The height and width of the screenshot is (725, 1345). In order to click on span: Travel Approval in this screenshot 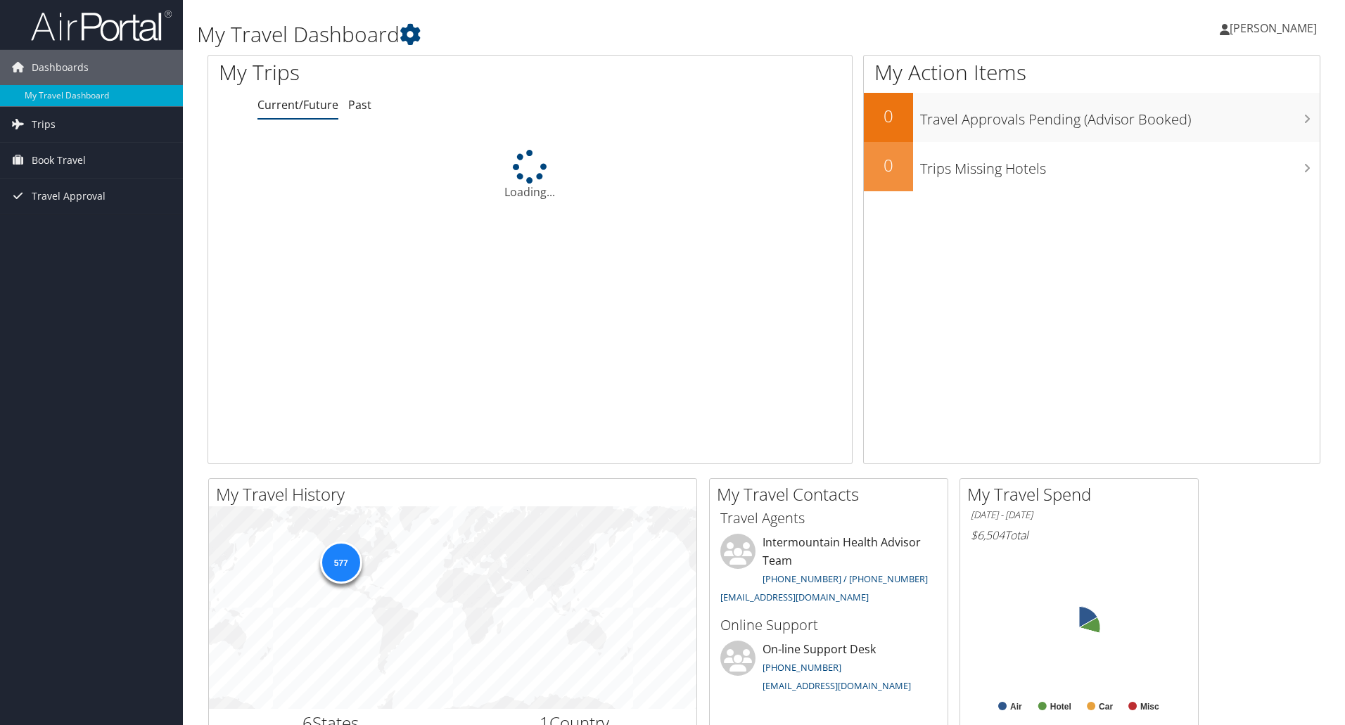, I will do `click(68, 196)`.